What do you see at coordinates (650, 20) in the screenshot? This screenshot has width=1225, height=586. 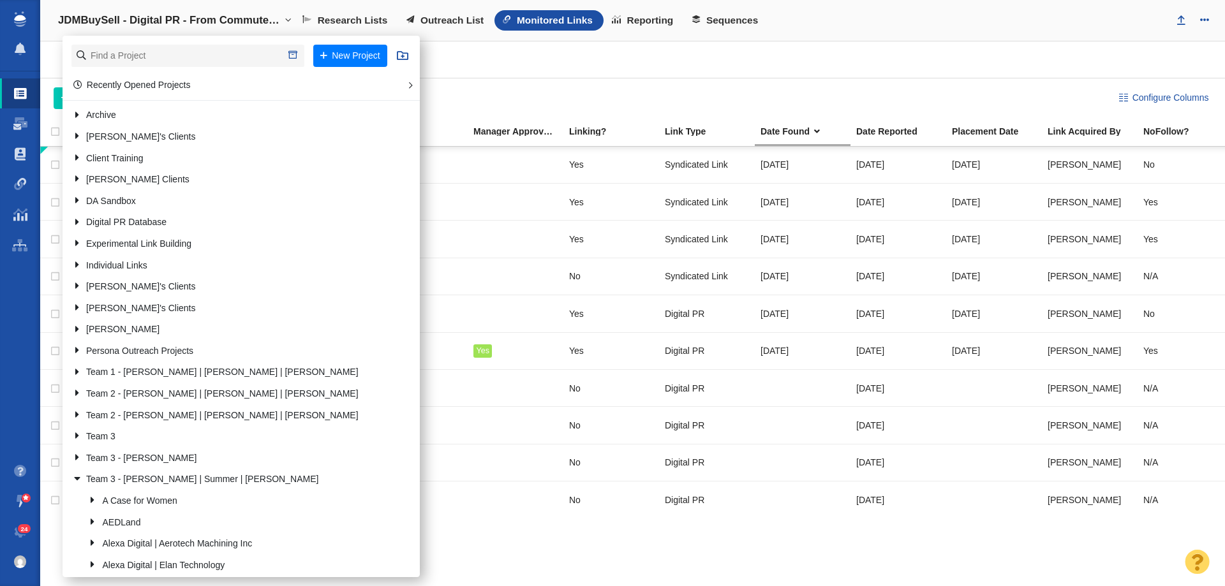 I see `span: Reporting` at bounding box center [650, 20].